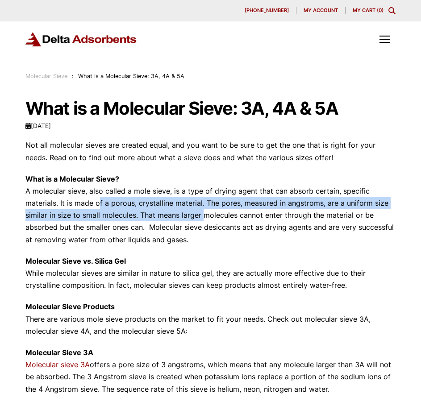  Describe the element at coordinates (211, 273) in the screenshot. I see `p: While molecular sieves are similar in nature to silica gel, they are actually more effective due ...` at that location.